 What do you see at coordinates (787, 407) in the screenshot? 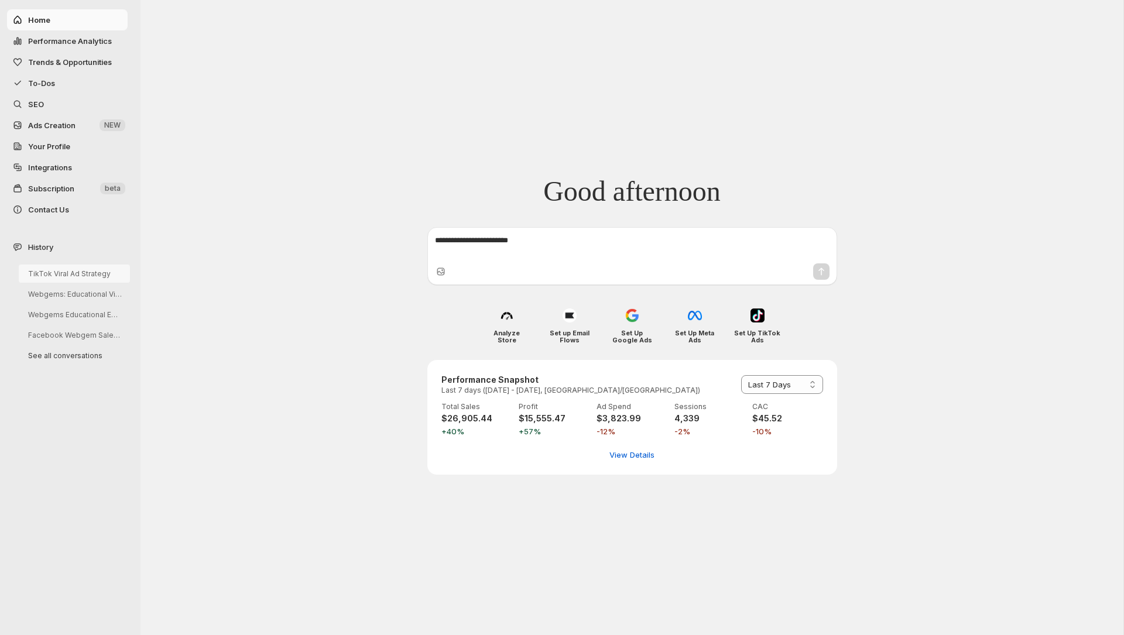
I see `p: CAC` at bounding box center [787, 407].